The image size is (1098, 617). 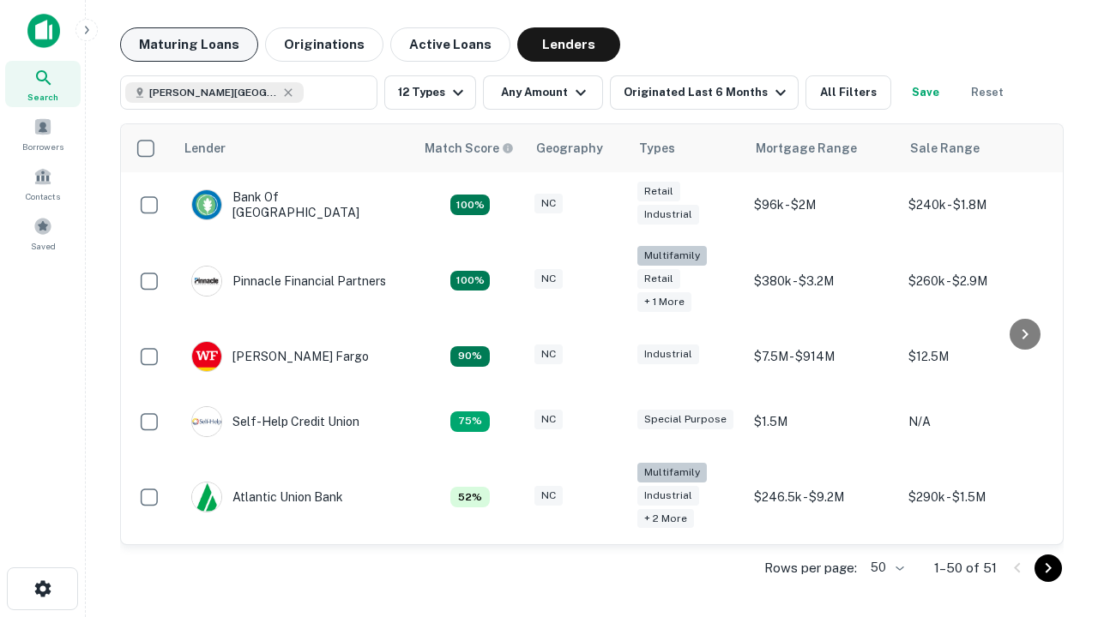 What do you see at coordinates (294, 148) in the screenshot?
I see `th: Lender` at bounding box center [294, 148].